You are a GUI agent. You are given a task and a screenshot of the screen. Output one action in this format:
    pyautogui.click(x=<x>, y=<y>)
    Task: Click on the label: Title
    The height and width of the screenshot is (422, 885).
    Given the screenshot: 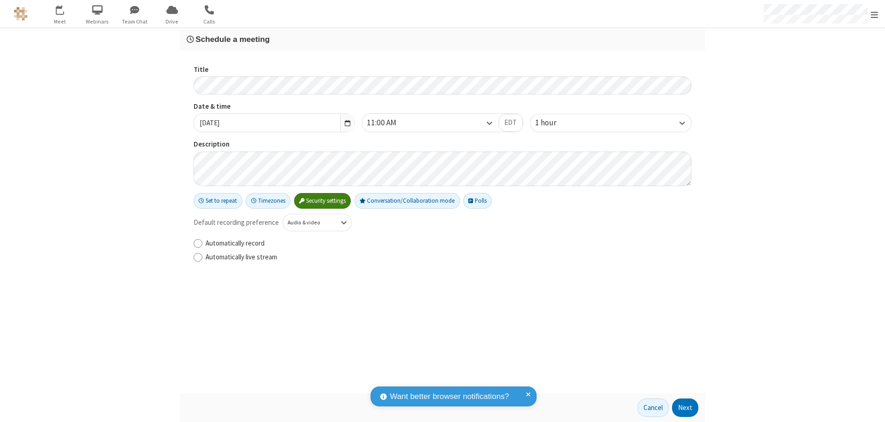 What is the action you would take?
    pyautogui.click(x=442, y=70)
    